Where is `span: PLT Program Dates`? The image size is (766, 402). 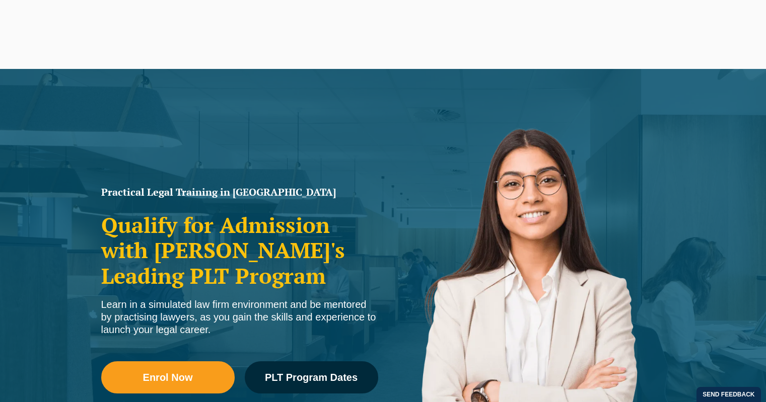 span: PLT Program Dates is located at coordinates (311, 378).